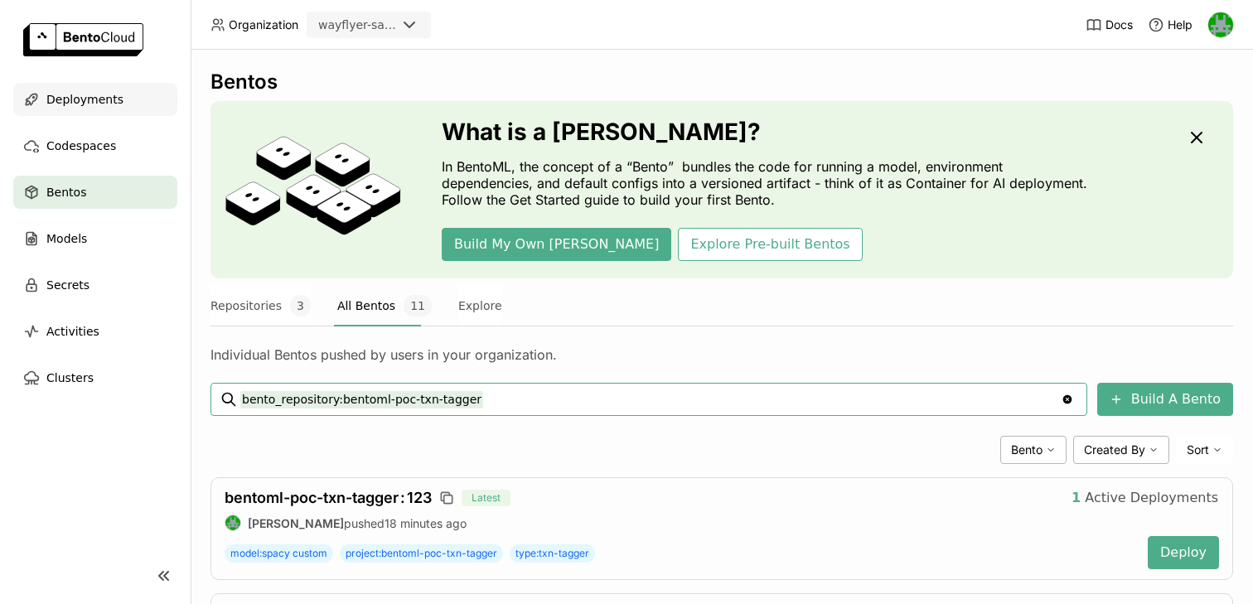 The width and height of the screenshot is (1253, 604). Describe the element at coordinates (770, 244) in the screenshot. I see `button: Explore Pre-built Bentos` at that location.